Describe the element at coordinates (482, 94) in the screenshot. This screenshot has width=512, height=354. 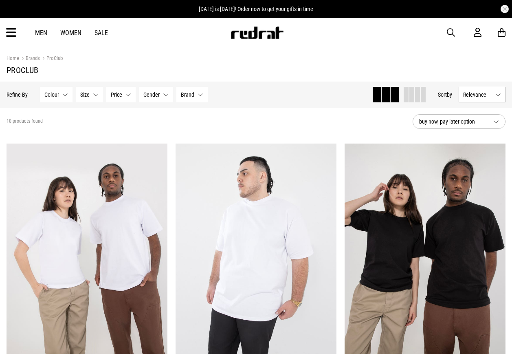
I see `button: Relevance` at that location.